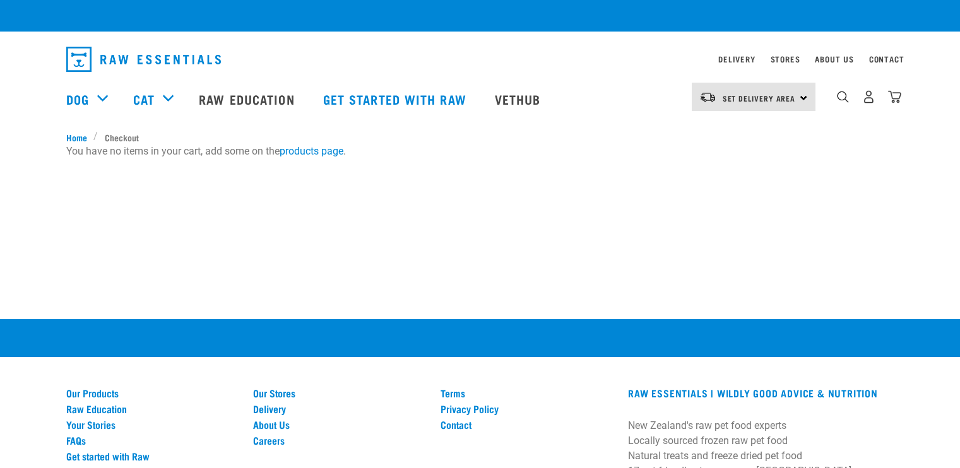 The image size is (960, 468). What do you see at coordinates (152, 425) in the screenshot?
I see `a: Your Stories` at bounding box center [152, 425].